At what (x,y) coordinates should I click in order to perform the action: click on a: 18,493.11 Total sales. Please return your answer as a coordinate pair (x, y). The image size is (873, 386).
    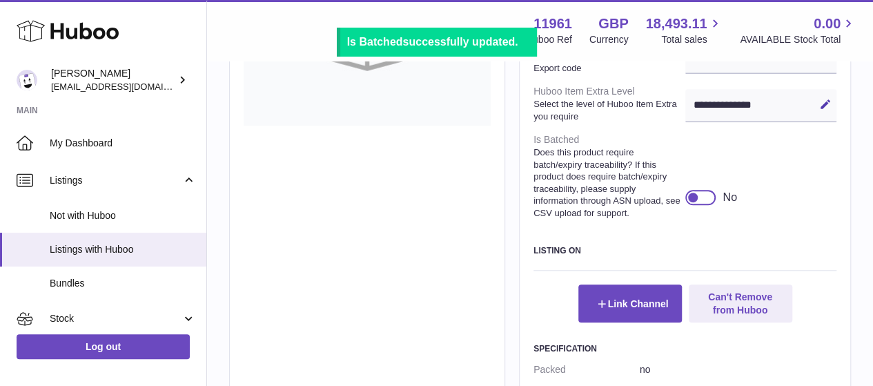
    Looking at the image, I should click on (684, 30).